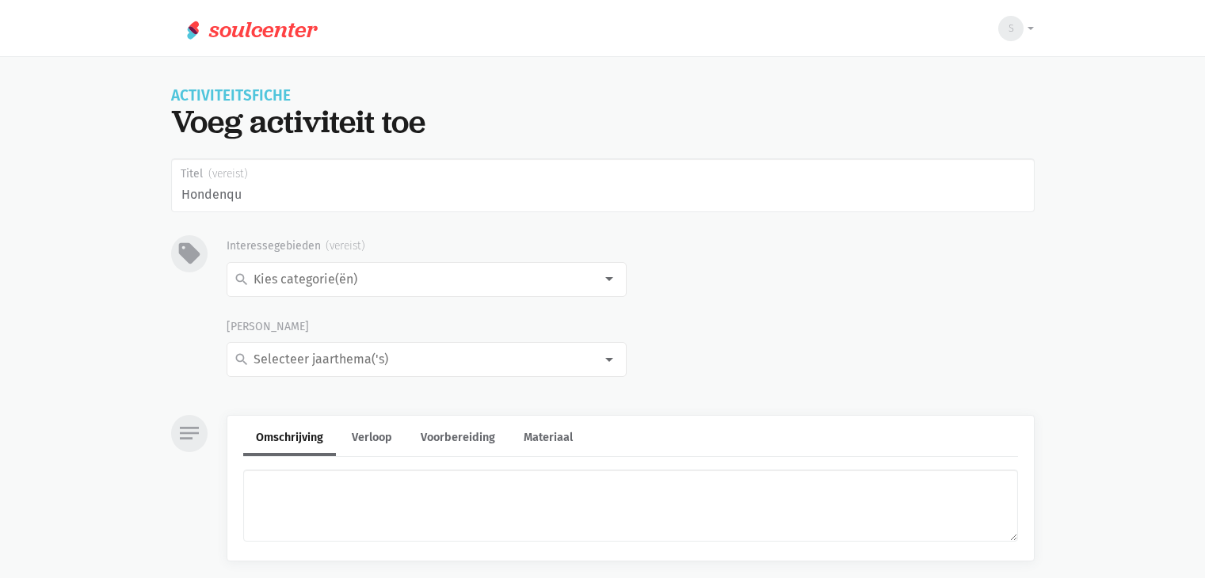 This screenshot has width=1205, height=578. I want to click on i: sell, so click(189, 253).